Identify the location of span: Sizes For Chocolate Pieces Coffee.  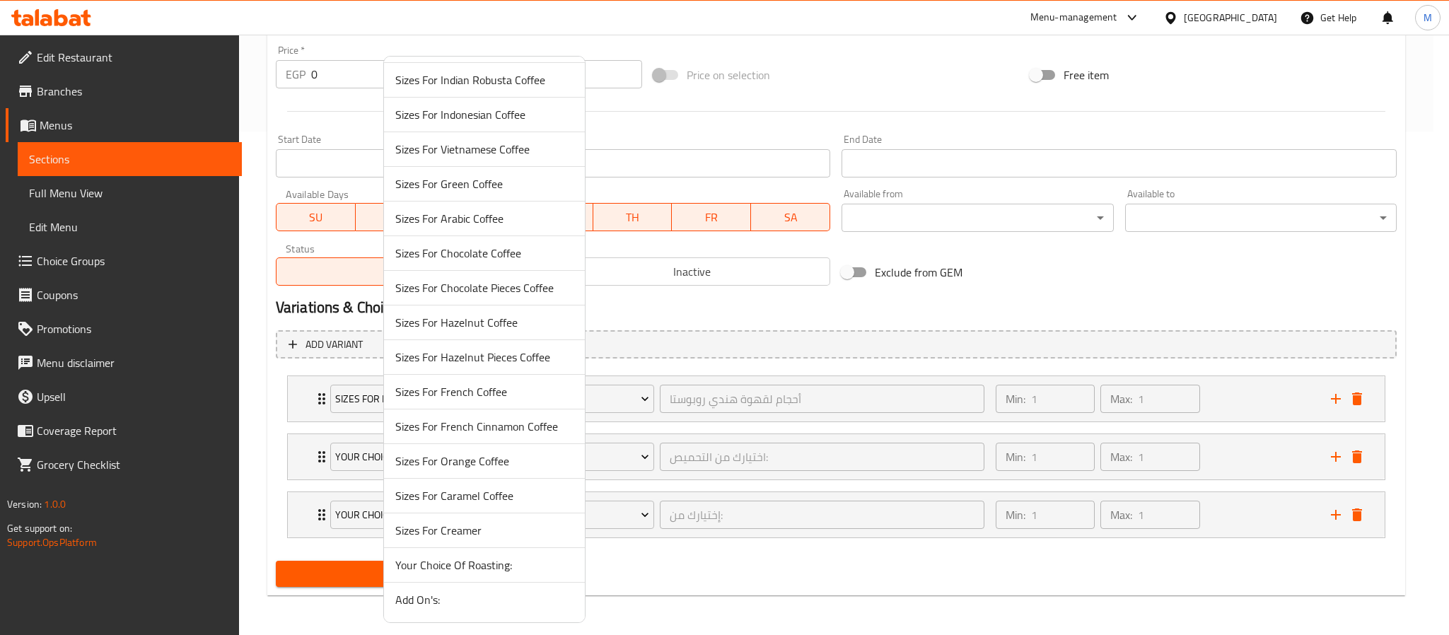
(484, 288).